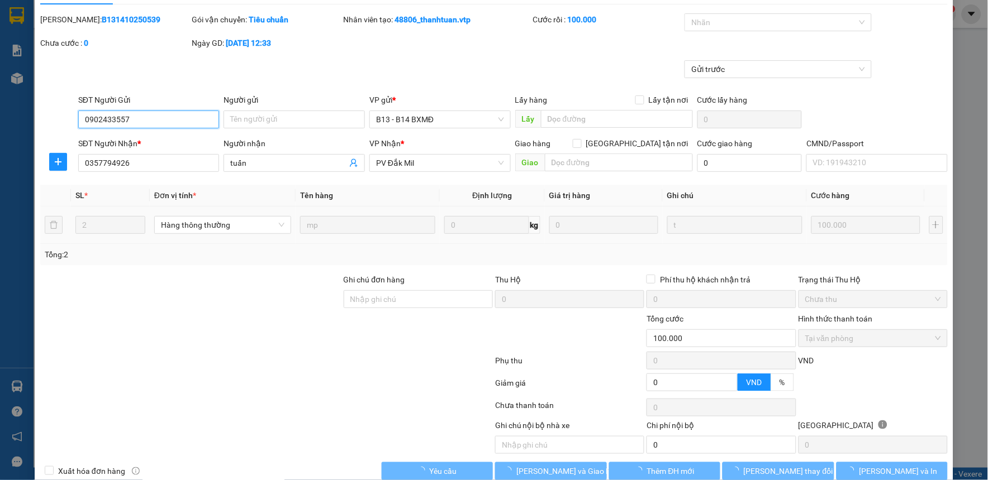 This screenshot has height=480, width=988. I want to click on div: SĐT Người Gửi, so click(149, 100).